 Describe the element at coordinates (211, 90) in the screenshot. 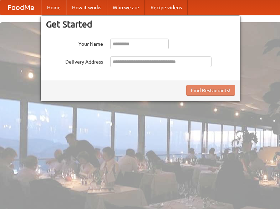

I see `button: Find Restaurants!` at that location.